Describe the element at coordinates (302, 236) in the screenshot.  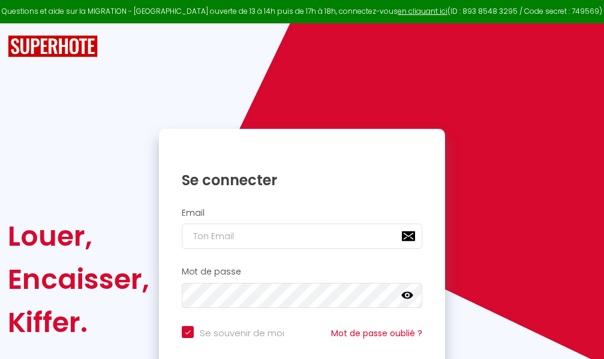
I see `input: Ton Email` at that location.